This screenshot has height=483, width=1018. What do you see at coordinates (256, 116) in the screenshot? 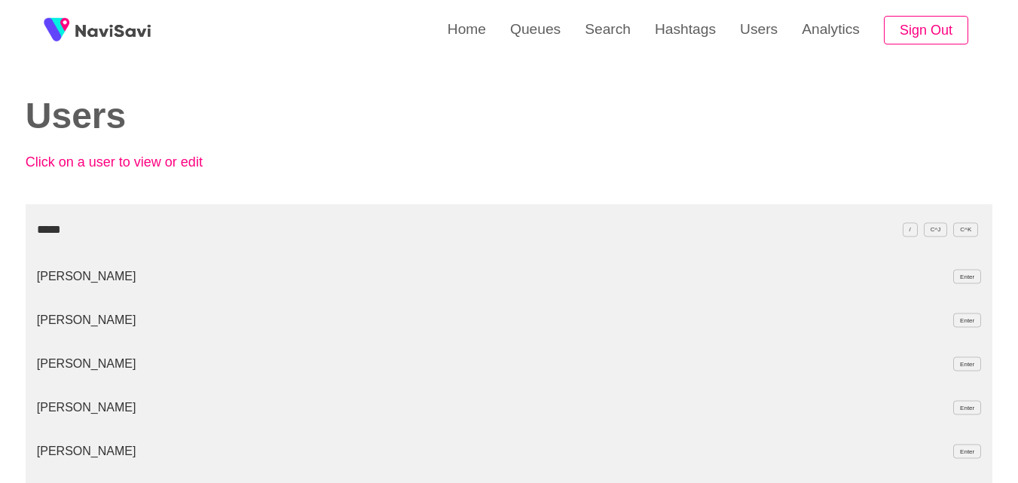
I see `h2: Users` at bounding box center [256, 116].